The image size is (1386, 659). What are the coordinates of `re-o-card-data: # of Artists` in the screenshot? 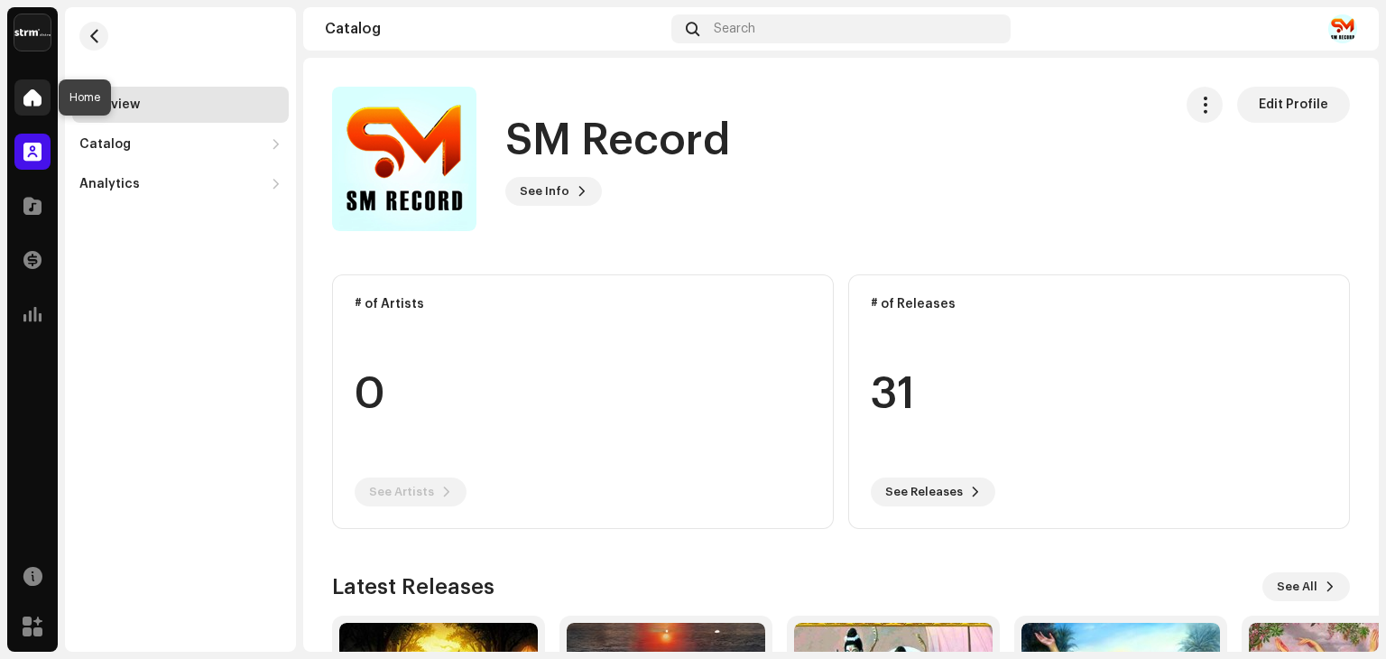 It's located at (583, 402).